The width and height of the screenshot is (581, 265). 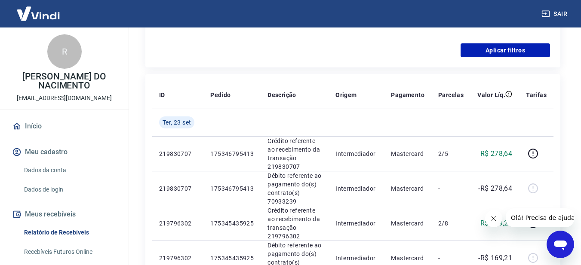 I want to click on a: Relatório de Recebíveis, so click(x=69, y=233).